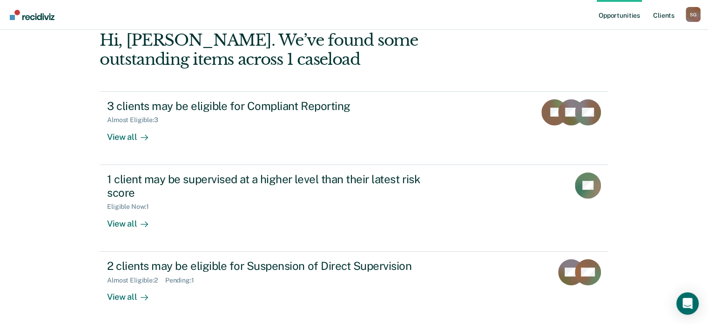 Image resolution: width=708 pixels, height=324 pixels. What do you see at coordinates (136, 280) in the screenshot?
I see `div: Almost Eligible : 2` at bounding box center [136, 280].